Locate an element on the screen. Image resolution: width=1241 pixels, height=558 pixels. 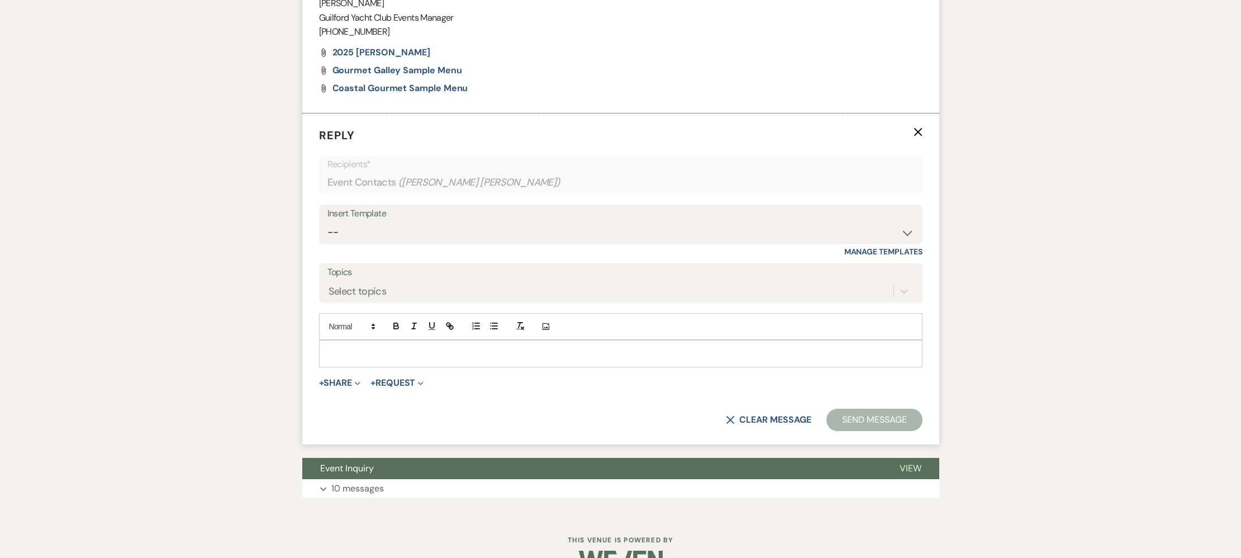
button: 10 messages is located at coordinates (621, 489).